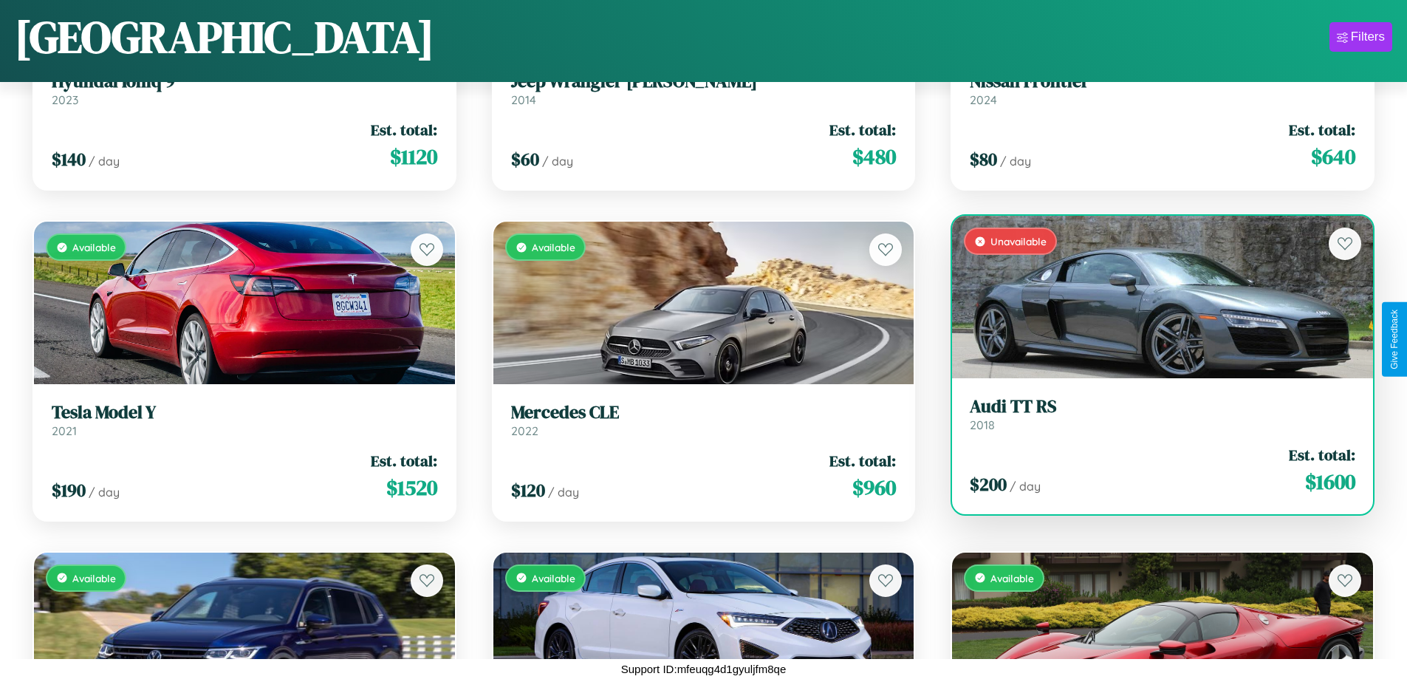 The image size is (1407, 679). Describe the element at coordinates (1360, 37) in the screenshot. I see `button: Filters` at that location.